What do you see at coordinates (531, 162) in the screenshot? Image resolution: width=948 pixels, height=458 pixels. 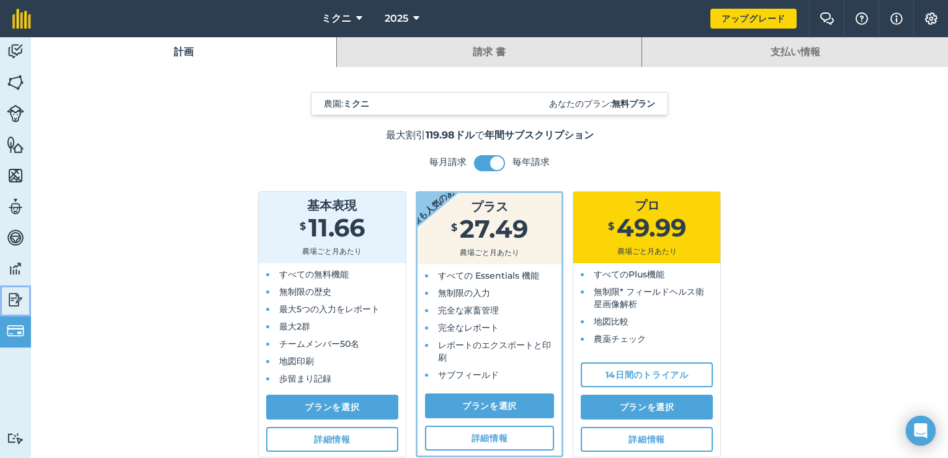 I see `label: 毎年請求` at bounding box center [531, 162].